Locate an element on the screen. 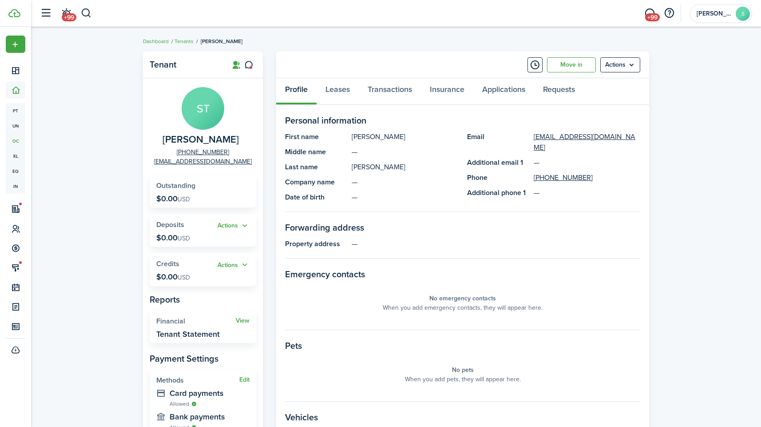 The height and width of the screenshot is (427, 761). panel-main-section-title: Personal information is located at coordinates (463, 120).